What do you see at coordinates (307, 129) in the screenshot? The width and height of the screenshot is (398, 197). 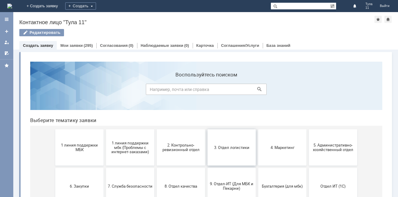 I see `button: Отдел ИТ (1С)` at bounding box center [307, 129].